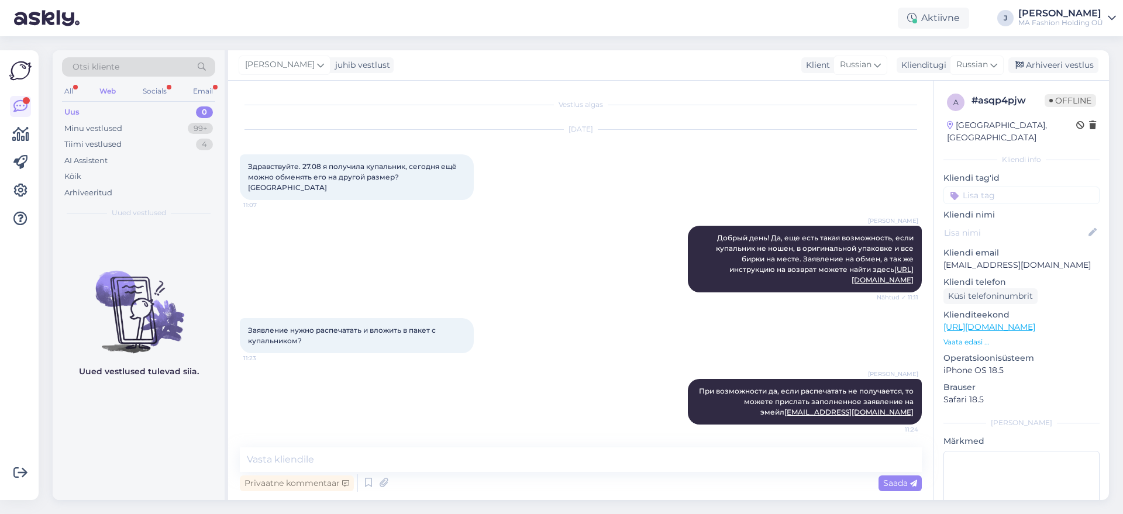  Describe the element at coordinates (921, 65) in the screenshot. I see `div: Klienditugi` at that location.